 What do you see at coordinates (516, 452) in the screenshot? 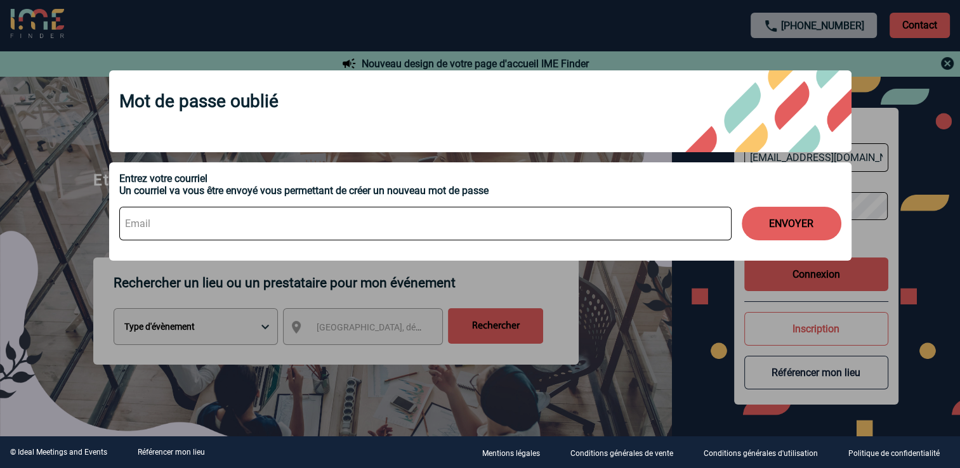
I see `a: Mentions légales` at bounding box center [516, 452].